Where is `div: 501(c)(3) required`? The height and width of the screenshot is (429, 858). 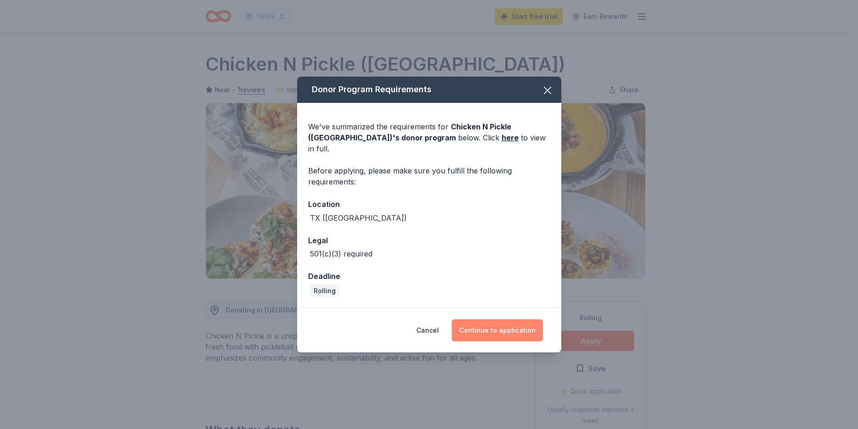
div: 501(c)(3) required is located at coordinates (341, 254).